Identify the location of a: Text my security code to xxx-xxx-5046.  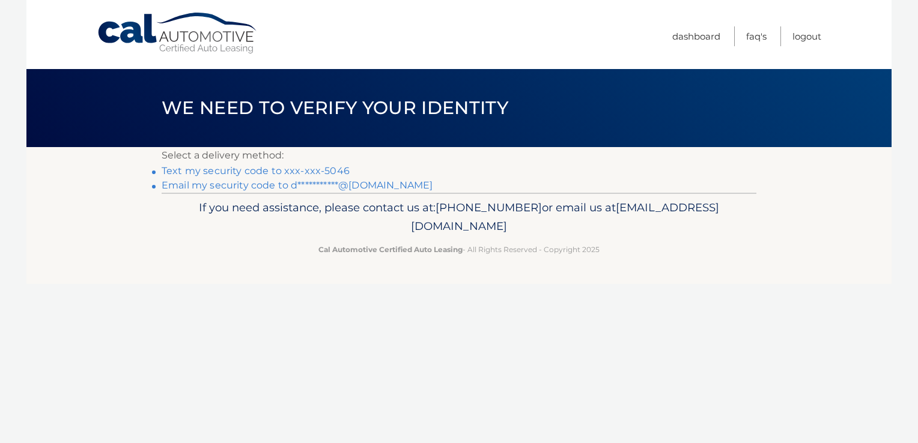
(255, 171).